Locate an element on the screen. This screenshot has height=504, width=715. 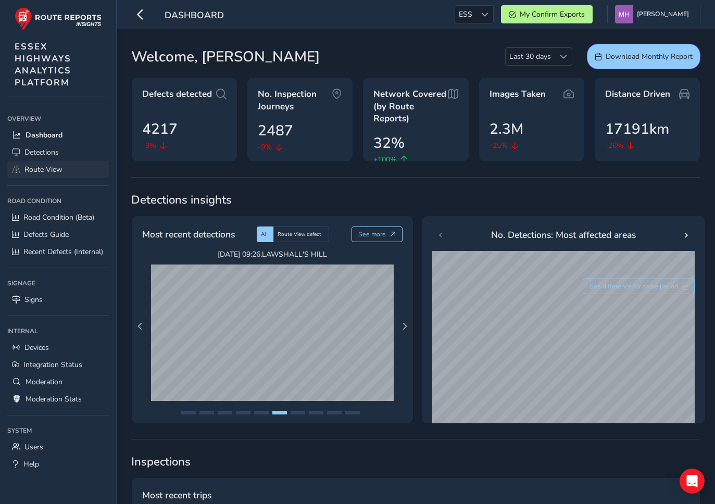
span: 2487 is located at coordinates (276, 131).